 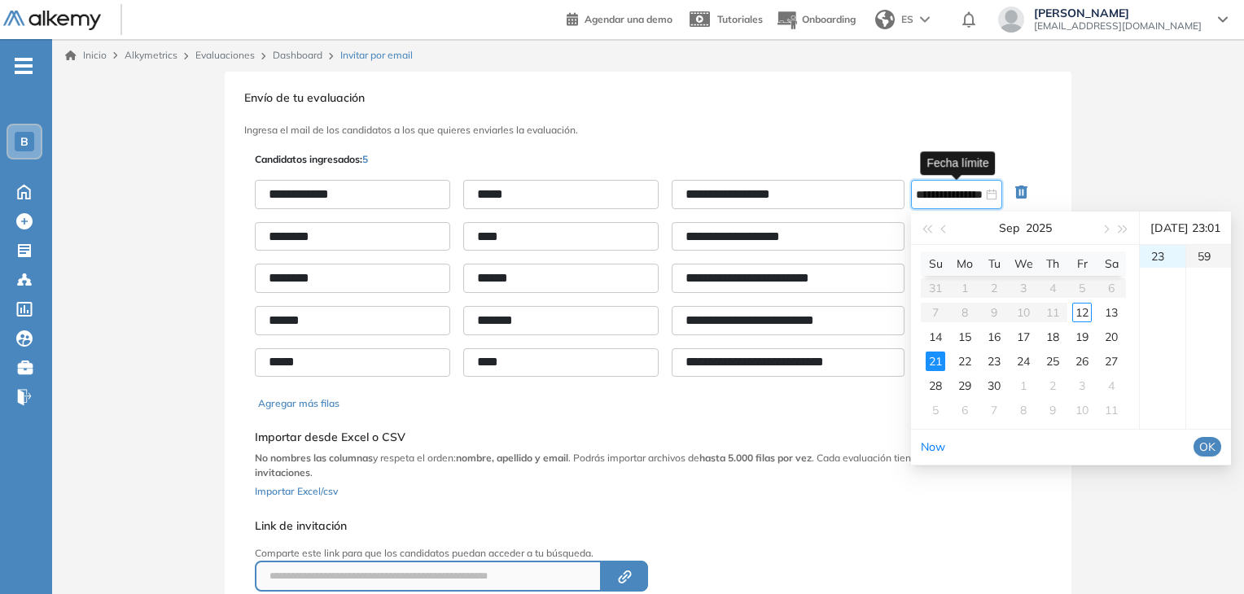 What do you see at coordinates (1111, 410) in the screenshot?
I see `div: 11` at bounding box center [1111, 410].